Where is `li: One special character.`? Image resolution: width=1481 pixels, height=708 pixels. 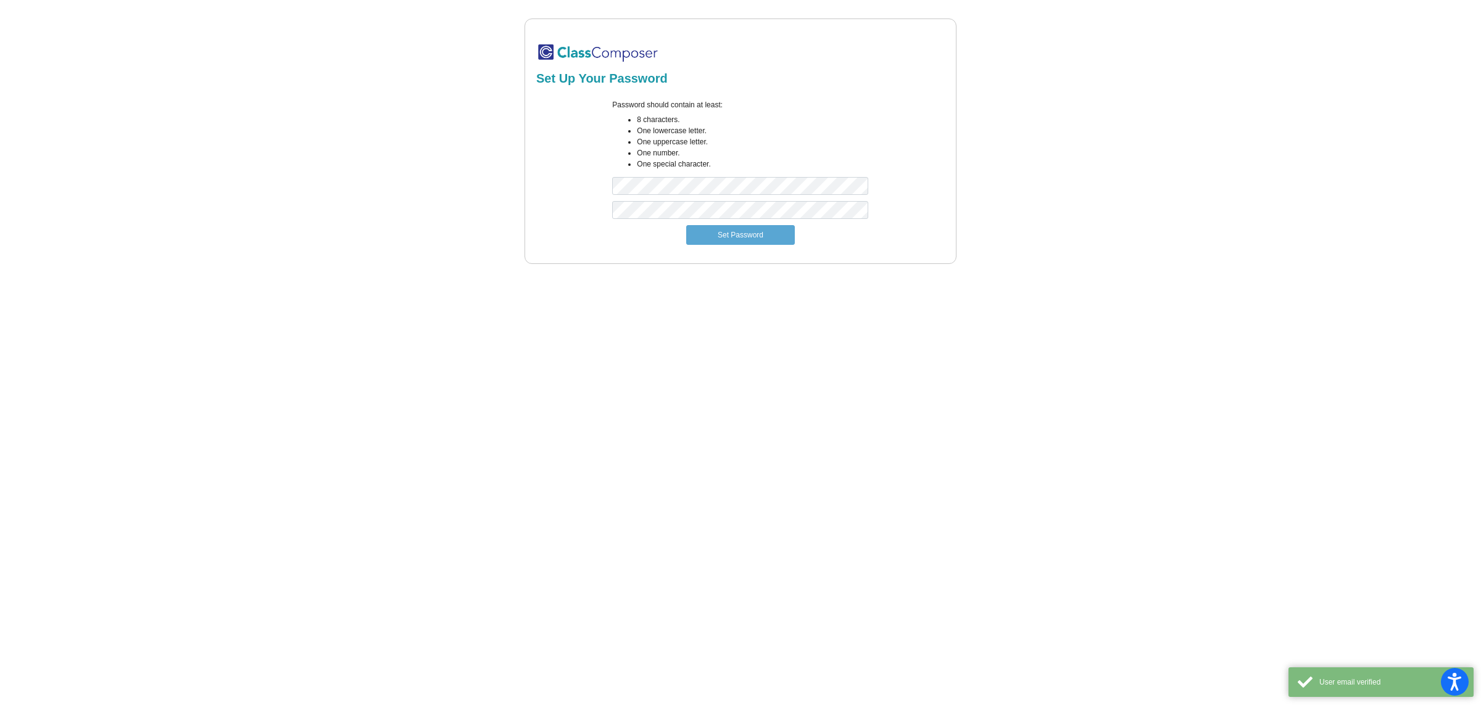 li: One special character. is located at coordinates (752, 164).